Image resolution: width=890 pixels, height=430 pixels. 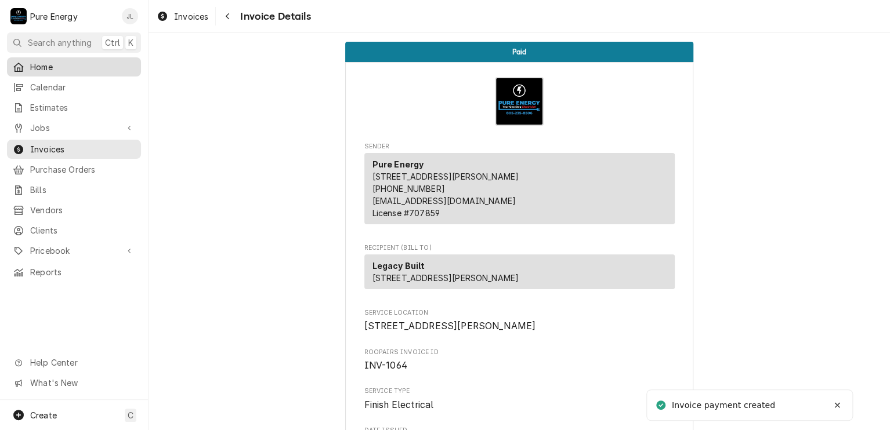 What do you see at coordinates (724, 405) in the screenshot?
I see `div: Invoice payment created` at bounding box center [724, 405].